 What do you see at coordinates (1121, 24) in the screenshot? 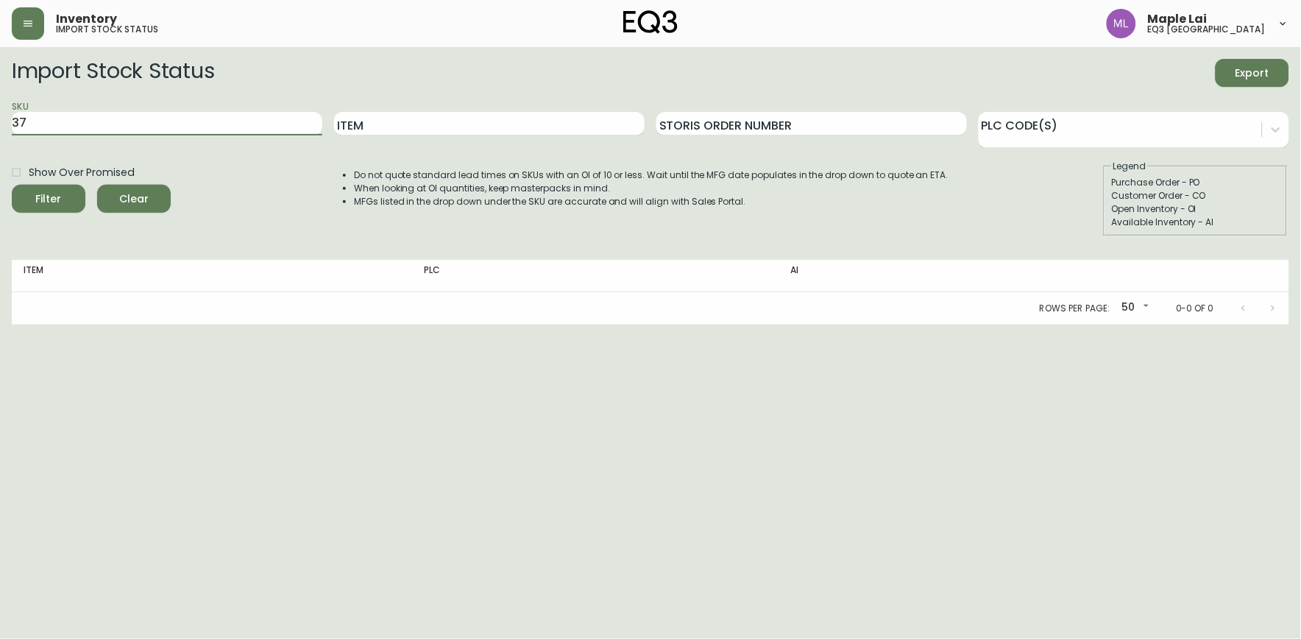
I see `img: 61e28cffcf8cc9f4e300d877dd684943` at bounding box center [1121, 24].